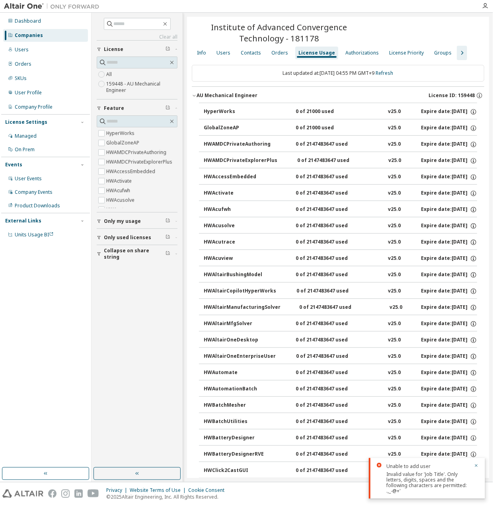 The height and width of the screenshot is (505, 493). Describe the element at coordinates (239, 356) in the screenshot. I see `div: HWAltairOneEnterpriseUser` at that location.